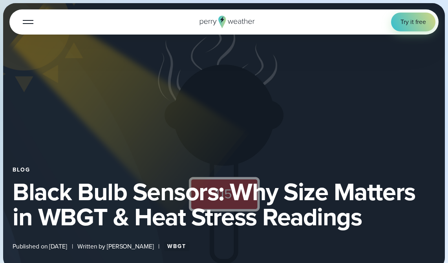 Image resolution: width=448 pixels, height=263 pixels. I want to click on h1: Black Bulb Sensors: Why Size Matters in WBGT & Heat Stress Readings, so click(224, 204).